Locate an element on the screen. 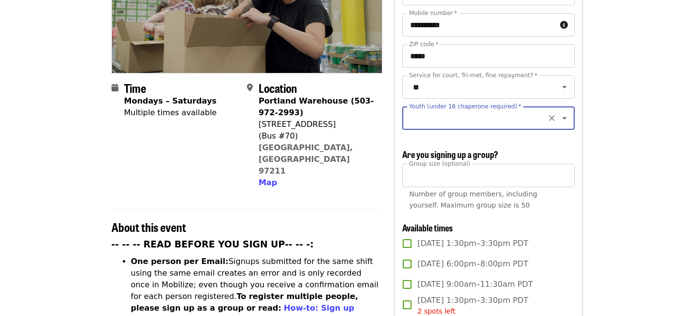 Image resolution: width=694 pixels, height=316 pixels. input: ZIP code is located at coordinates (488, 56).